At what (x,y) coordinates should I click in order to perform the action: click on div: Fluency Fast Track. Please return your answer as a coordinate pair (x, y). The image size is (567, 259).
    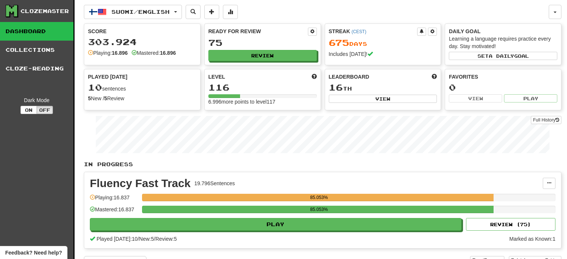
    Looking at the image, I should click on (140, 183).